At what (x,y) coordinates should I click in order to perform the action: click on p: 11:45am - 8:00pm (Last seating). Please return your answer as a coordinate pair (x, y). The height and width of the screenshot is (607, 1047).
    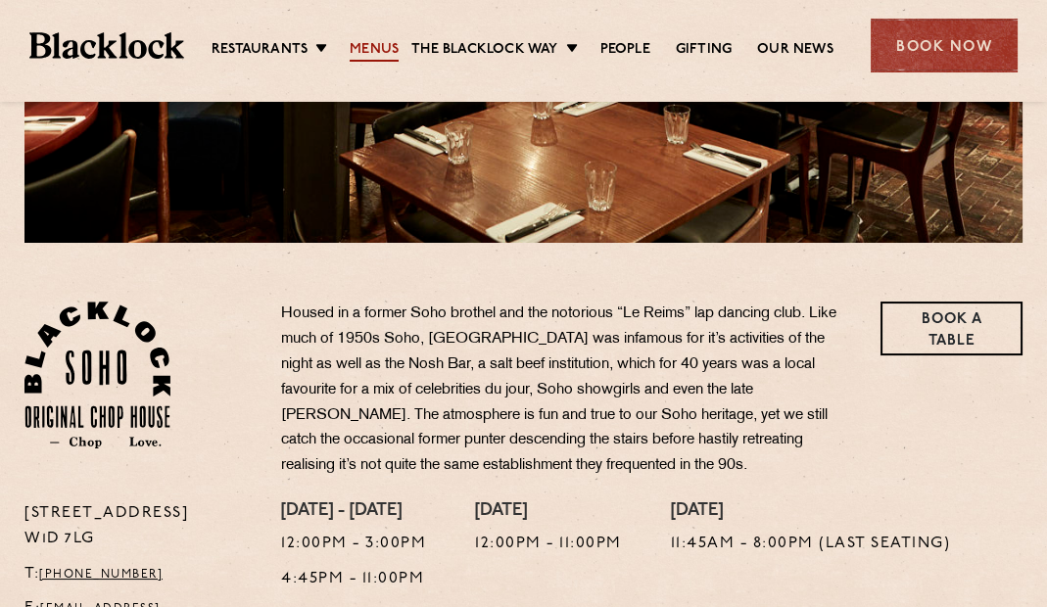
    Looking at the image, I should click on (811, 544).